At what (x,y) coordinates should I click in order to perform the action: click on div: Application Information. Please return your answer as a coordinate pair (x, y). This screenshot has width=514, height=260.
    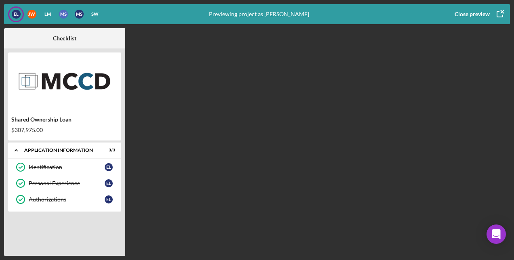
    Looking at the image, I should click on (59, 150).